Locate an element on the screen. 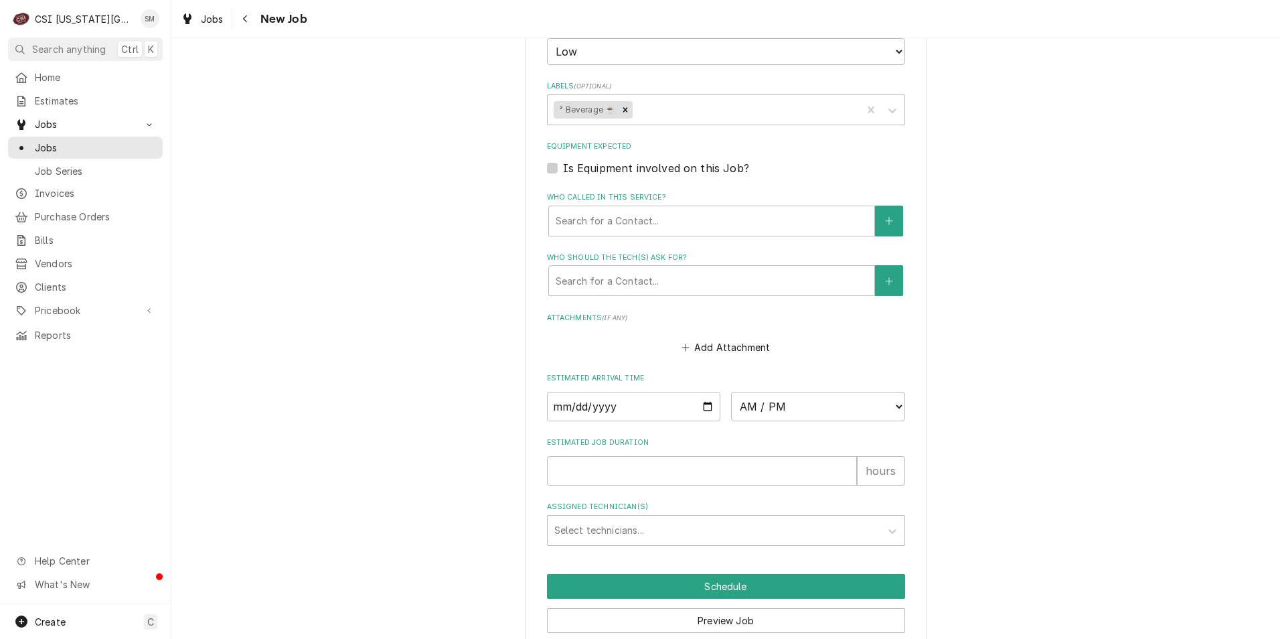  a: Vendors is located at coordinates (85, 263).